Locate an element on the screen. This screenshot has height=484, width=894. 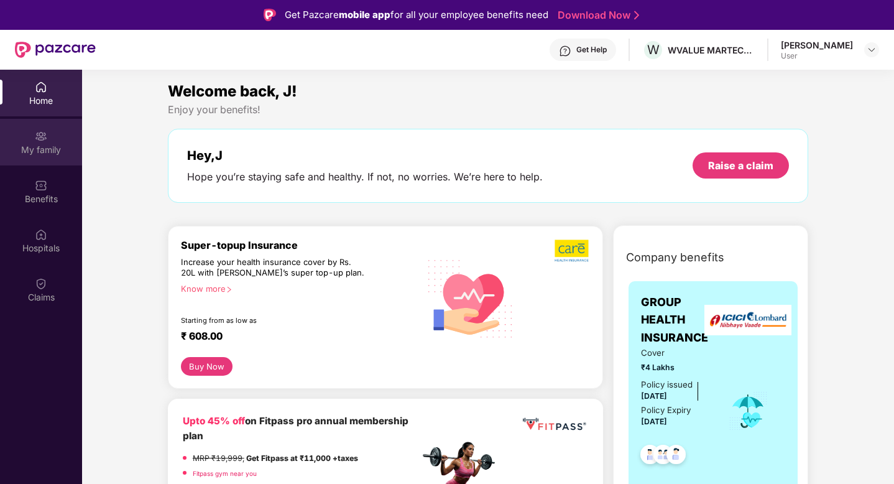
div: User is located at coordinates (817, 56).